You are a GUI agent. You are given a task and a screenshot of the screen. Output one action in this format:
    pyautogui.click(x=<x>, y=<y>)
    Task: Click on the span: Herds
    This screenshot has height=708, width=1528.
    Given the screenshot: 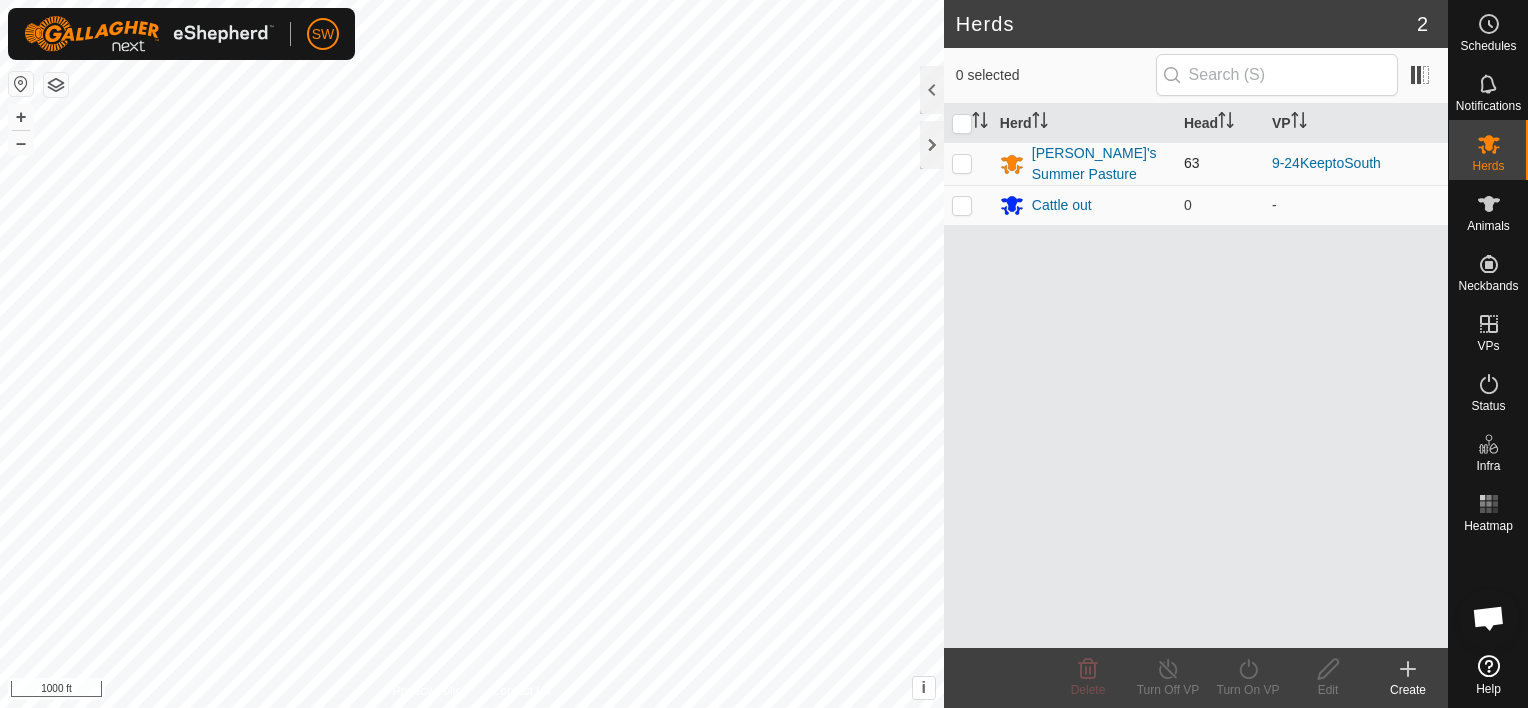 What is the action you would take?
    pyautogui.click(x=1488, y=166)
    